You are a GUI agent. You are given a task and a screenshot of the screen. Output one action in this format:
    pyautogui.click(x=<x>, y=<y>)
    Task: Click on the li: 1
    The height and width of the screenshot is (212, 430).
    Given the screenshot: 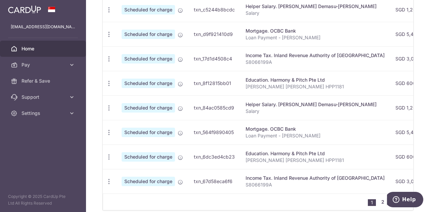 What is the action you would take?
    pyautogui.click(x=372, y=202)
    